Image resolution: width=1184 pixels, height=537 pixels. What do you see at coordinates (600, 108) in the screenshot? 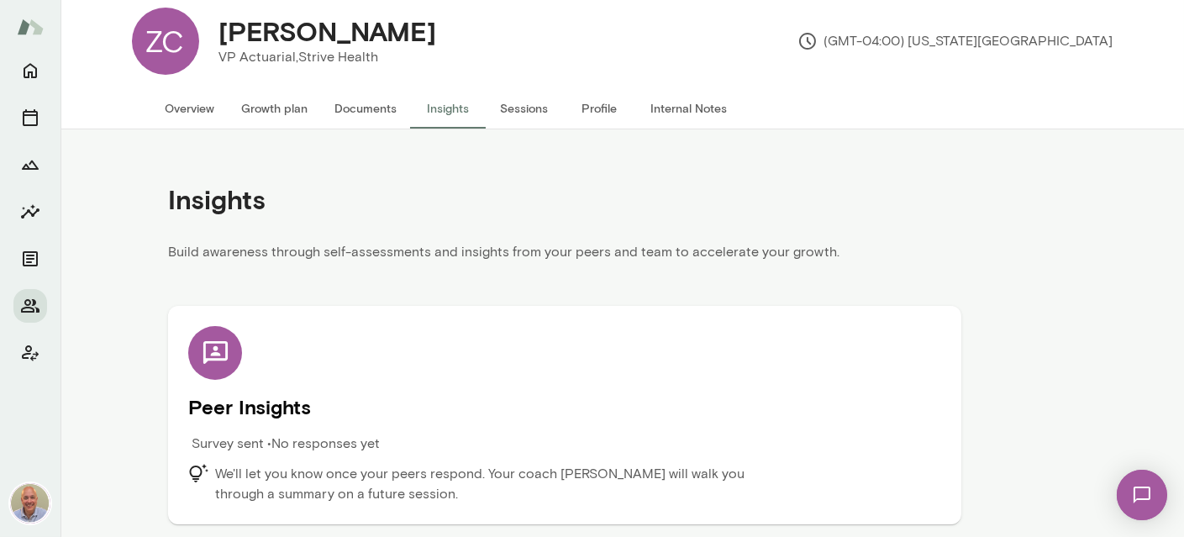
I see `button: Profile` at bounding box center [600, 108].